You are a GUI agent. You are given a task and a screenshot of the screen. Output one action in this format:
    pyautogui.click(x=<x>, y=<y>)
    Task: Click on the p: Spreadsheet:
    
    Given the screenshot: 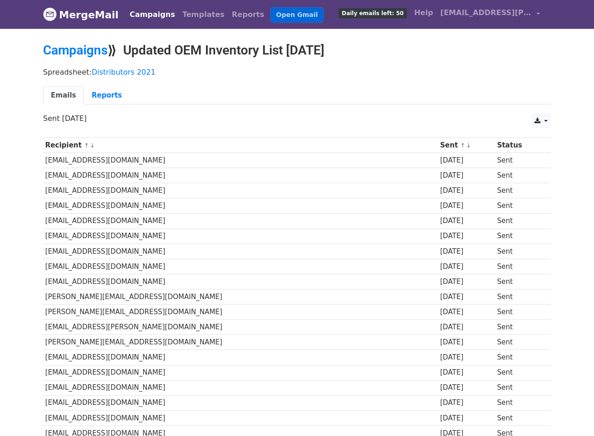 What is the action you would take?
    pyautogui.click(x=297, y=72)
    